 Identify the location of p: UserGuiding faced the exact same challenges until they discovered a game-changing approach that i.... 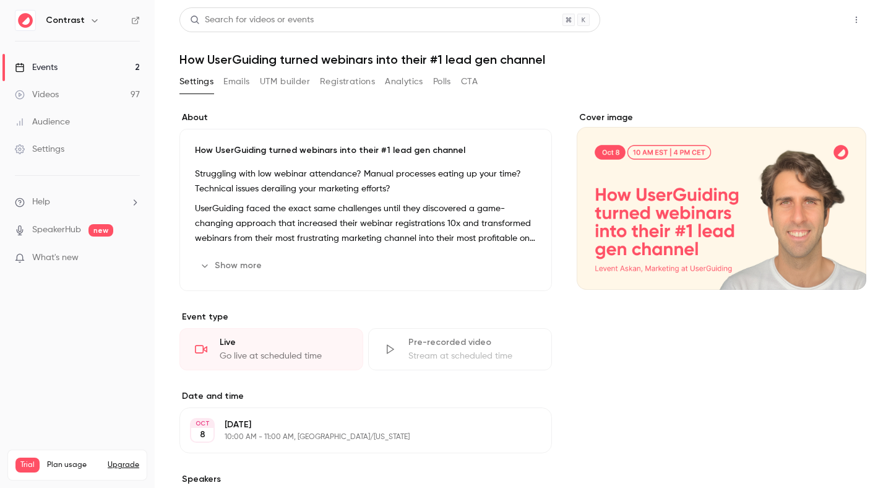
(366, 223).